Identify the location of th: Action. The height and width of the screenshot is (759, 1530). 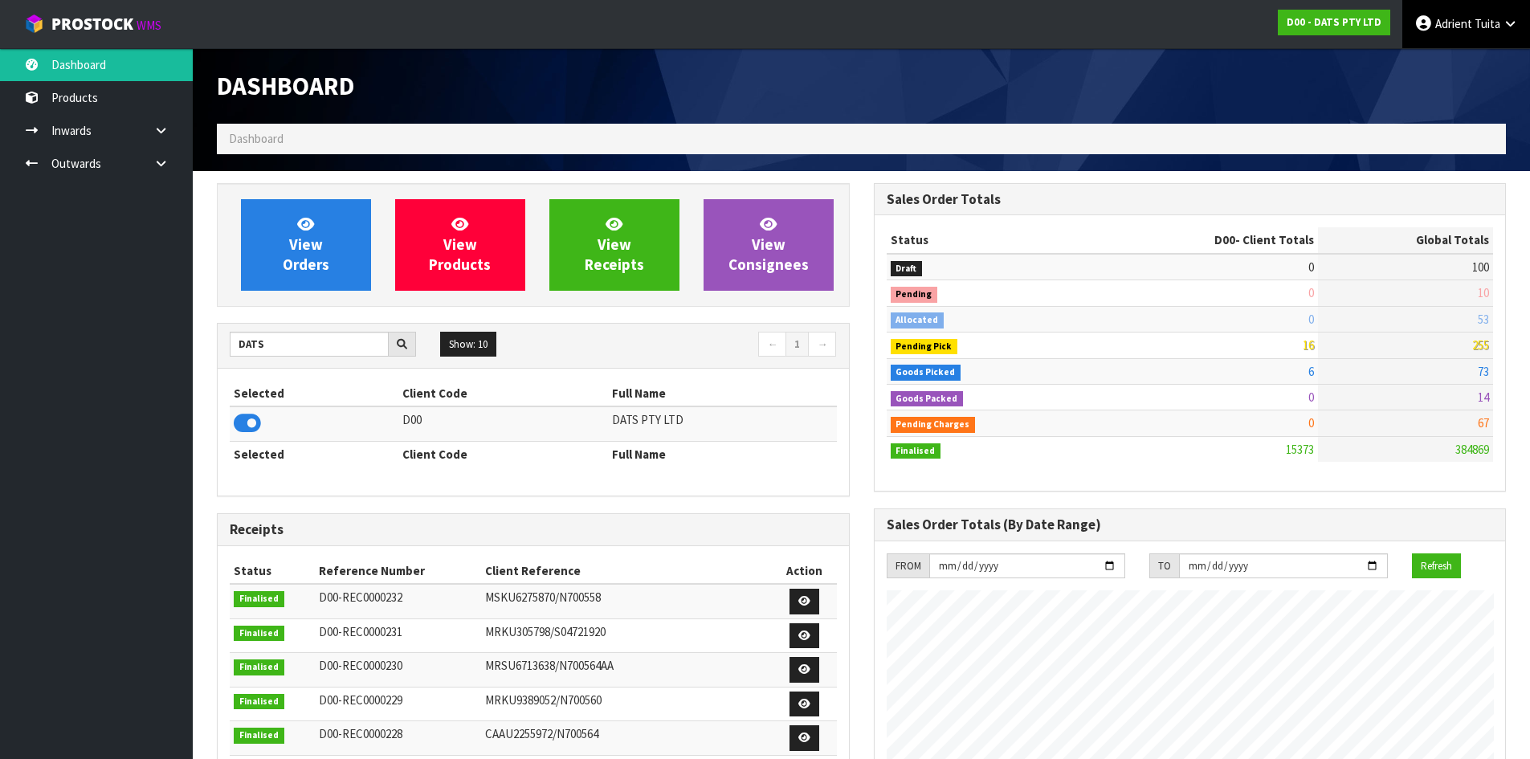
(804, 571).